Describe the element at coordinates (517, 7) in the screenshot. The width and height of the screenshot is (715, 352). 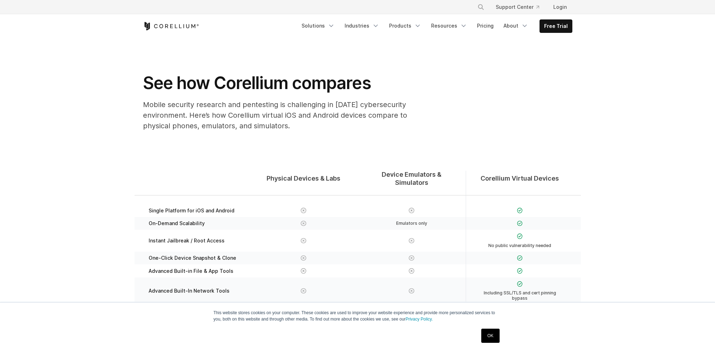
I see `a: Support Center` at that location.